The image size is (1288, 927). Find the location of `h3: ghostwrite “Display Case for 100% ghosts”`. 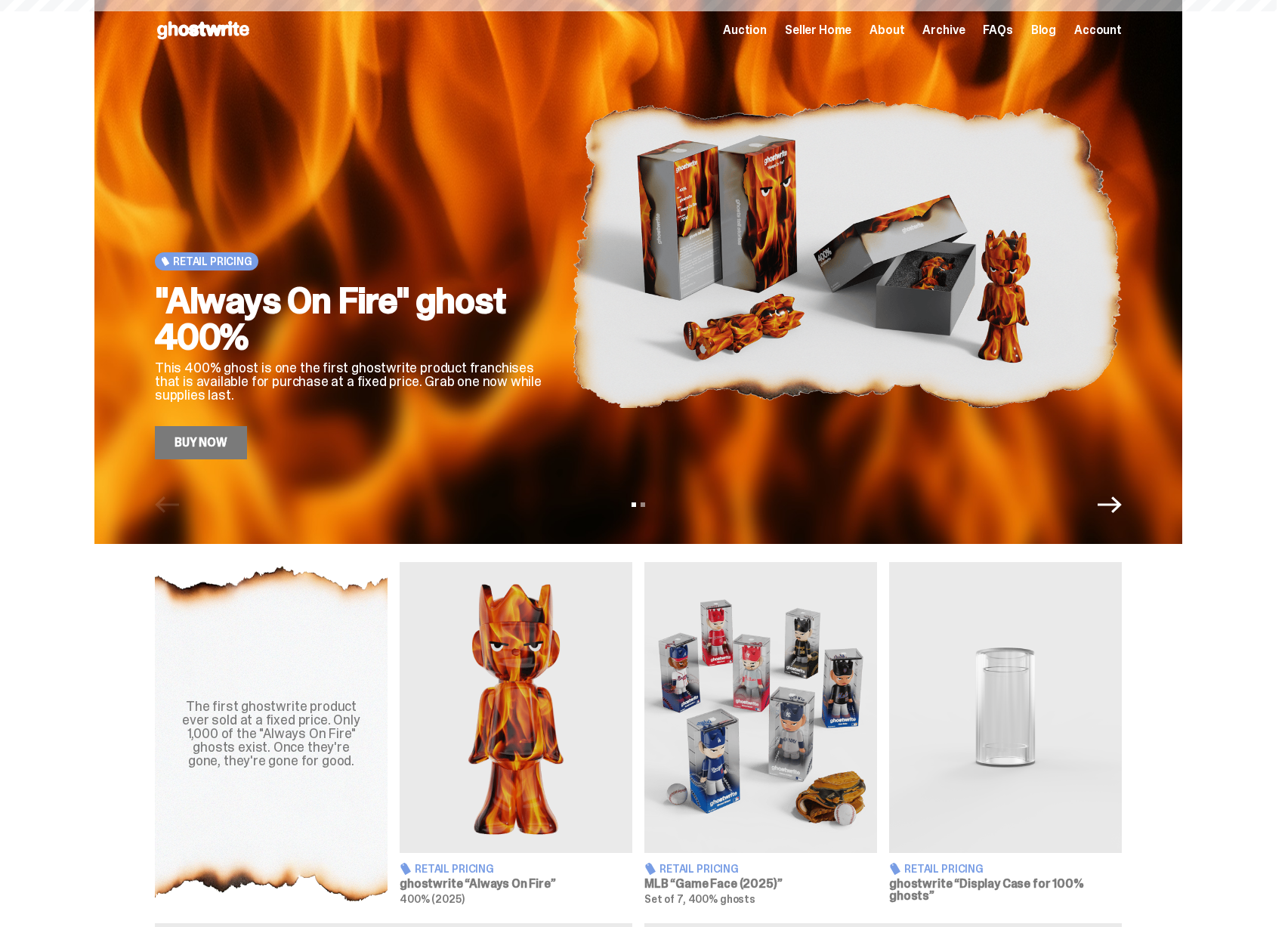

h3: ghostwrite “Display Case for 100% ghosts” is located at coordinates (1005, 890).